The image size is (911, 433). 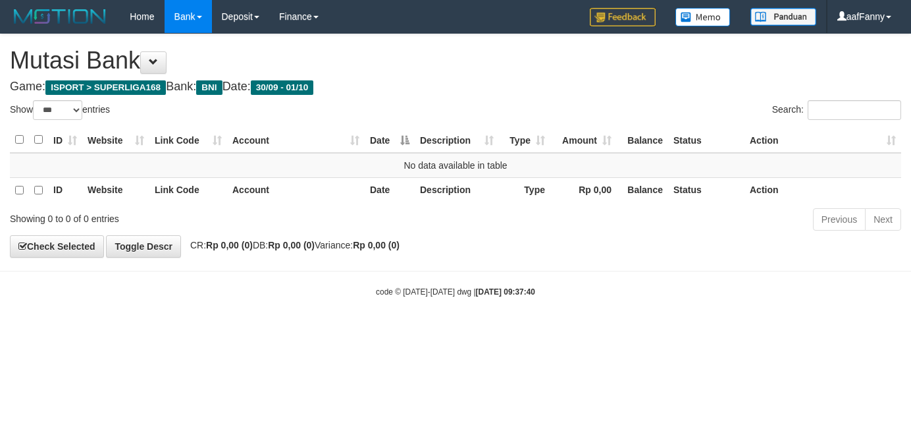 What do you see at coordinates (105, 88) in the screenshot?
I see `span: ISPORT > SUPERLIGA168` at bounding box center [105, 88].